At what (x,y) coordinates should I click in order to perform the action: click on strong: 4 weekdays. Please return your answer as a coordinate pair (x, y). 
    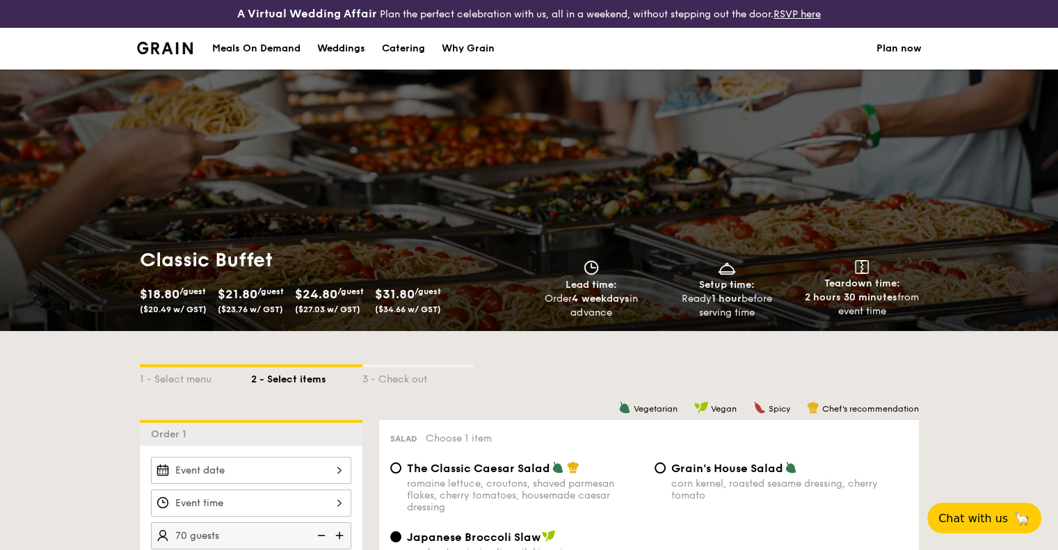
    Looking at the image, I should click on (600, 299).